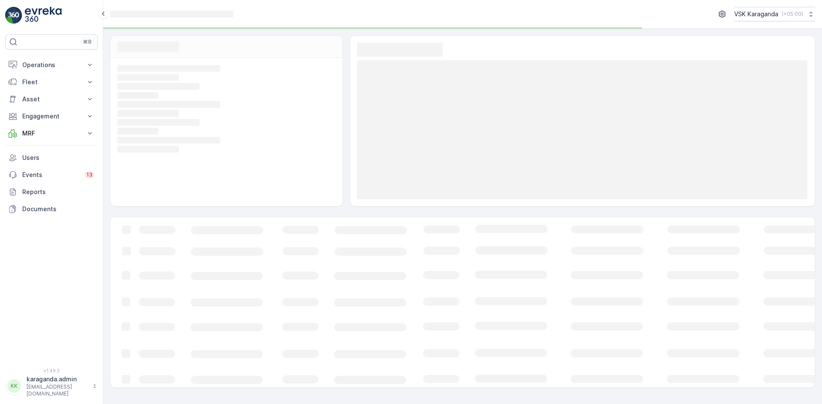 This screenshot has height=404, width=822. What do you see at coordinates (87, 42) in the screenshot?
I see `p: ⌘B` at bounding box center [87, 42].